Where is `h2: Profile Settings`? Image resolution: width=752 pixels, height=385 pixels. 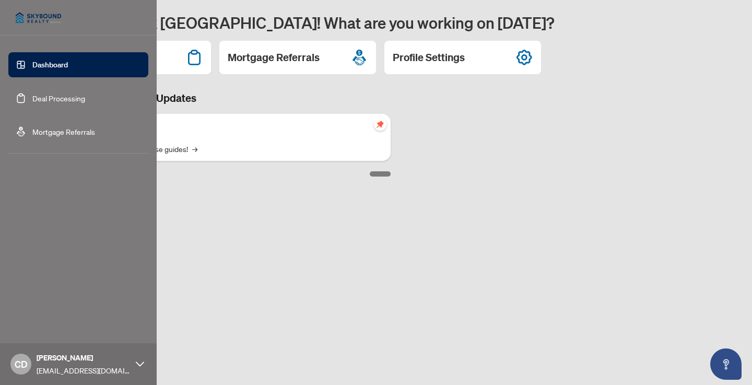 h2: Profile Settings is located at coordinates (429, 57).